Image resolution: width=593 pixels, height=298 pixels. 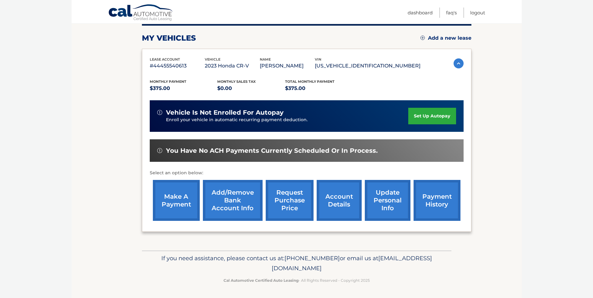 What do you see at coordinates (225, 112) in the screenshot?
I see `span: vehicle is not enrolled for autopay` at bounding box center [225, 112].